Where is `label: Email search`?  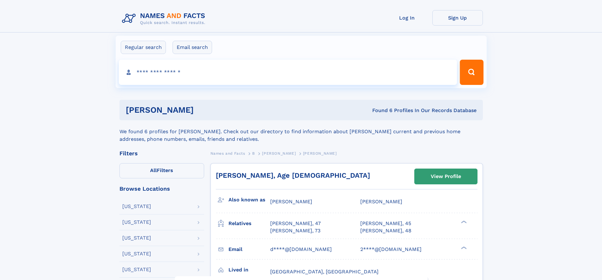 label: Email search is located at coordinates (192, 47).